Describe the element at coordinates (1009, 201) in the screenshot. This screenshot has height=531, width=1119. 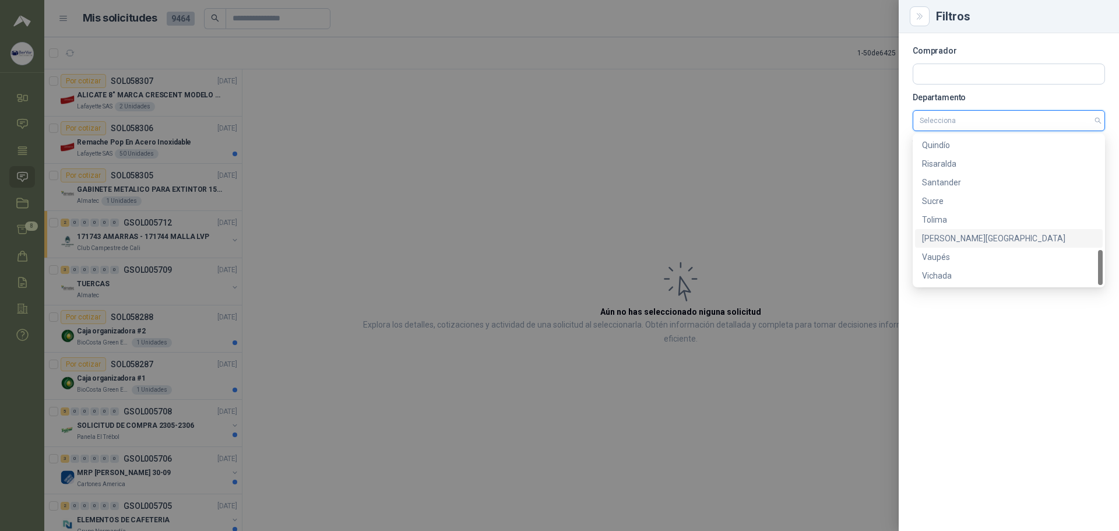
I see `div: Sucre` at that location.